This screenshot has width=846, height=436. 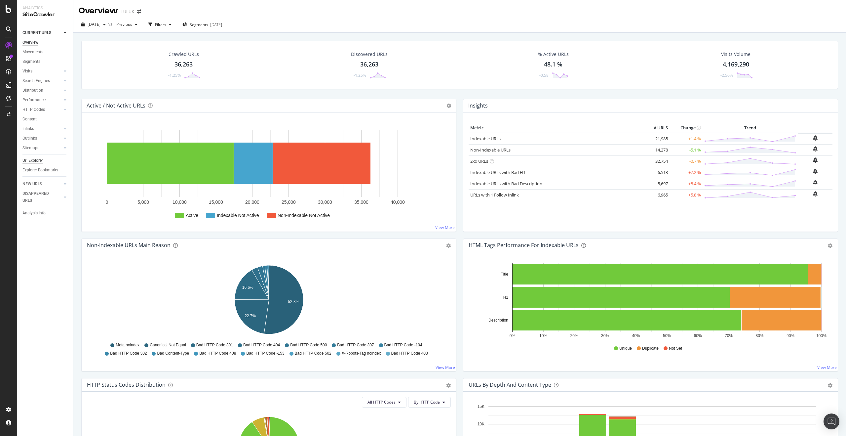 I want to click on text: 15K, so click(x=481, y=406).